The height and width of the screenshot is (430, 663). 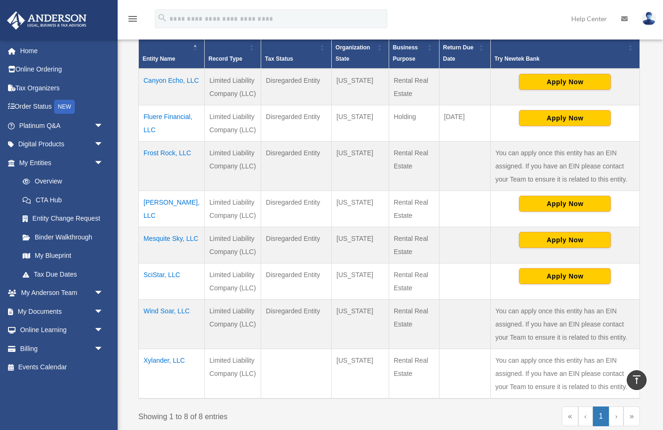 I want to click on td: Holding, so click(x=413, y=123).